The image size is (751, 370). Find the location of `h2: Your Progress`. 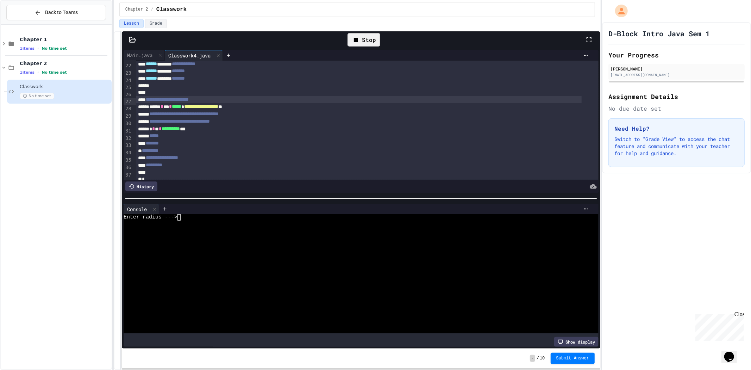

h2: Your Progress is located at coordinates (676, 55).